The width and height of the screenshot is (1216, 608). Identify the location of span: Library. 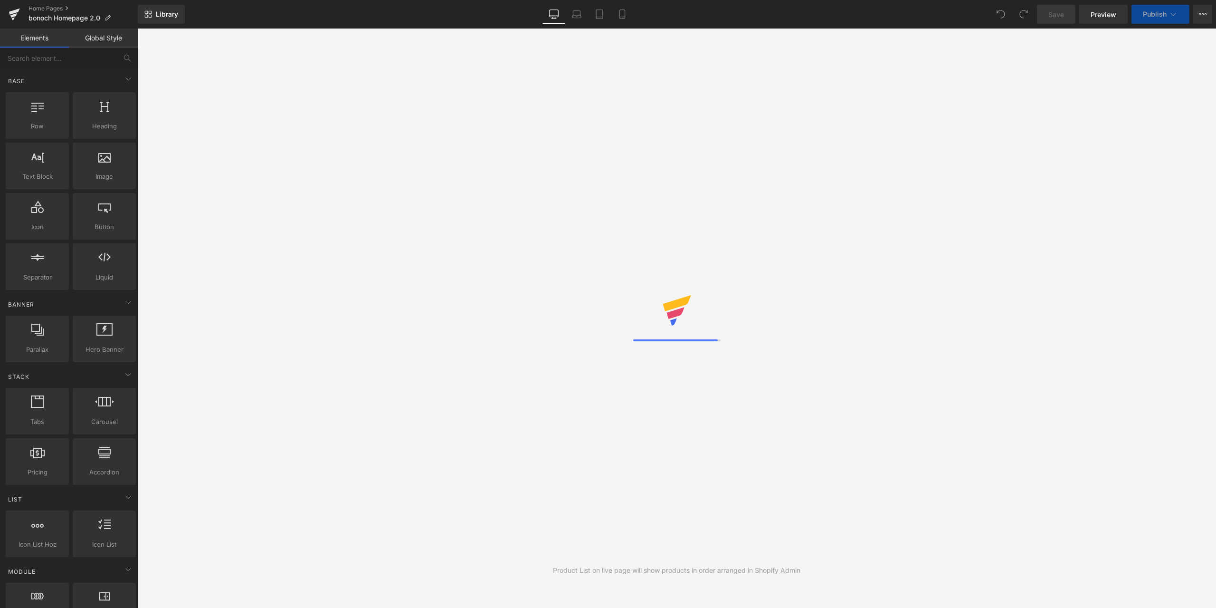
(167, 14).